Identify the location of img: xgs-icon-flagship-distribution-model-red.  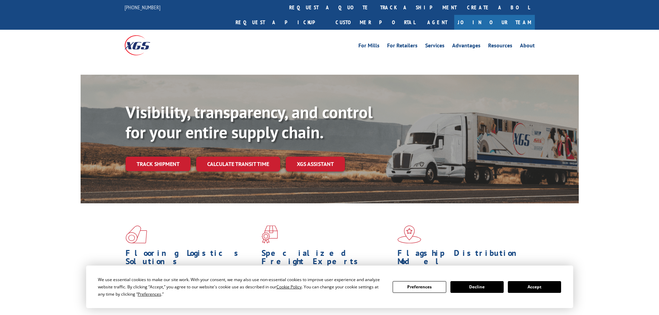
(409, 235).